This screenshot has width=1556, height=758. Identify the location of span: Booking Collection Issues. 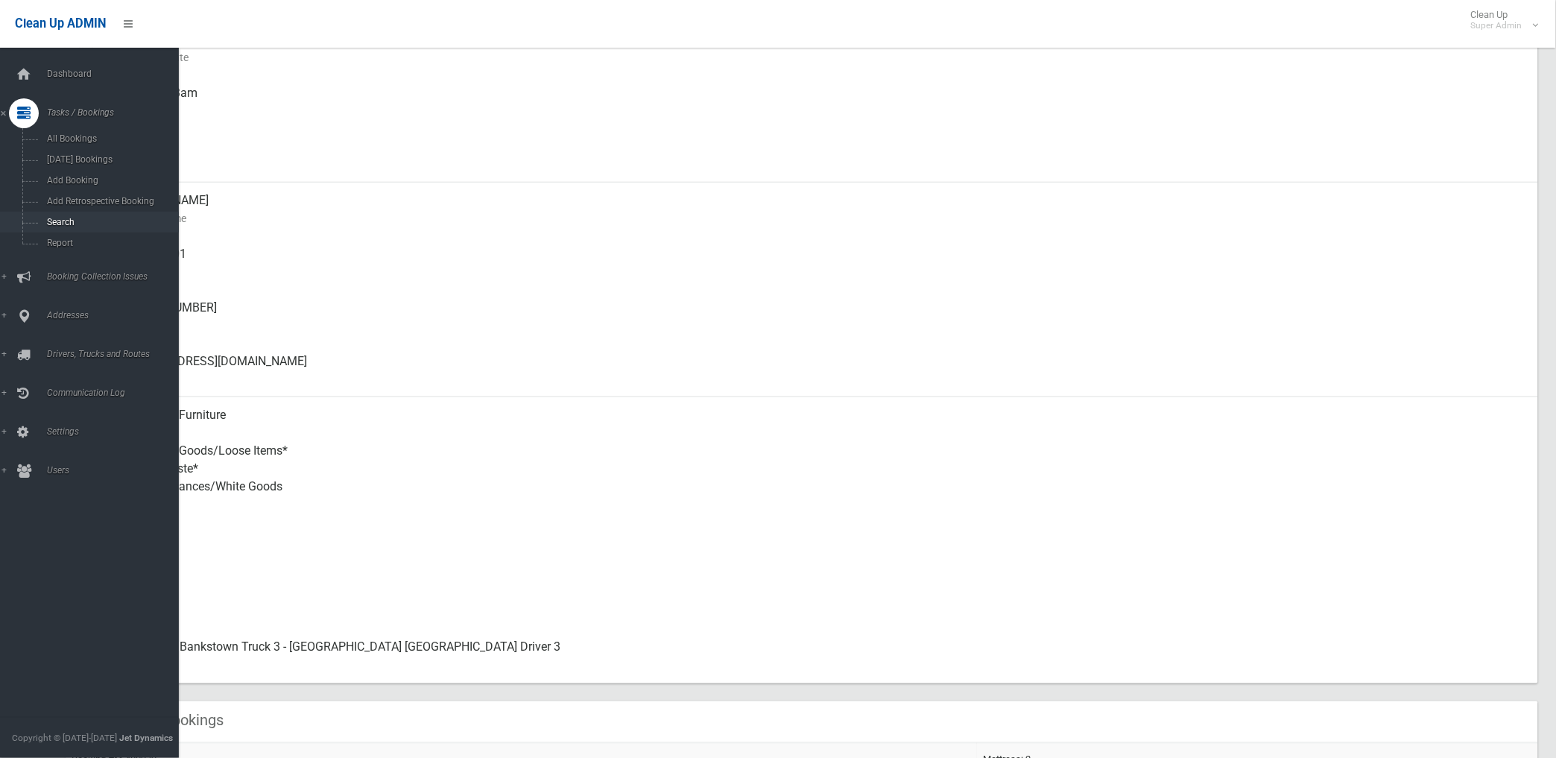
(117, 276).